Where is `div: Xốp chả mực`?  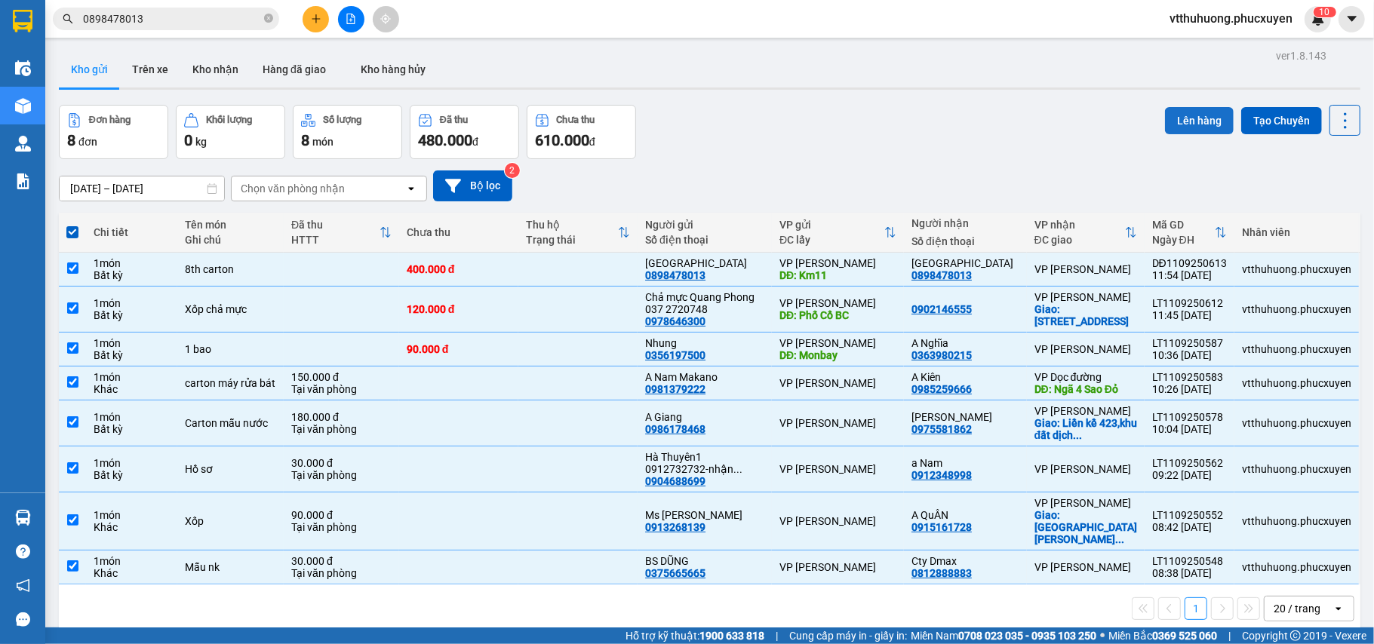 div: Xốp chả mực is located at coordinates (230, 309).